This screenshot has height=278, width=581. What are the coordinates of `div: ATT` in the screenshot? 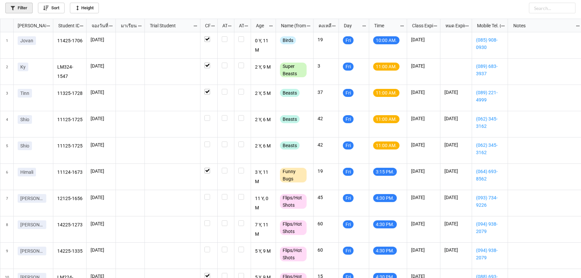 It's located at (223, 26).